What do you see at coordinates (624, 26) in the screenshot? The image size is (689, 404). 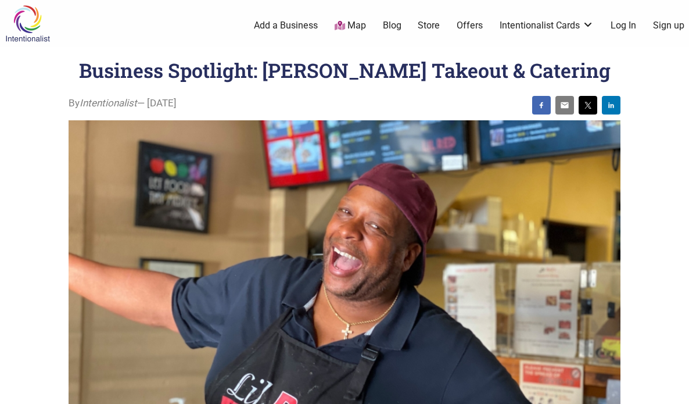 I see `a: Log In` at bounding box center [624, 26].